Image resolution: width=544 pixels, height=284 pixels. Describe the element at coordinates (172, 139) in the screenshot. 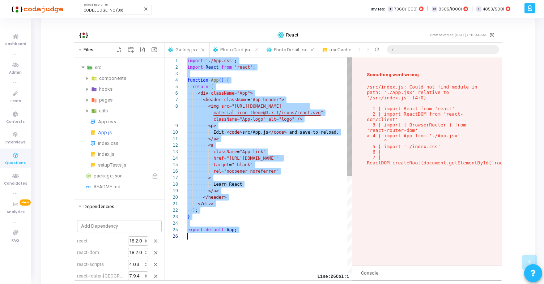

I see `div: 11` at that location.